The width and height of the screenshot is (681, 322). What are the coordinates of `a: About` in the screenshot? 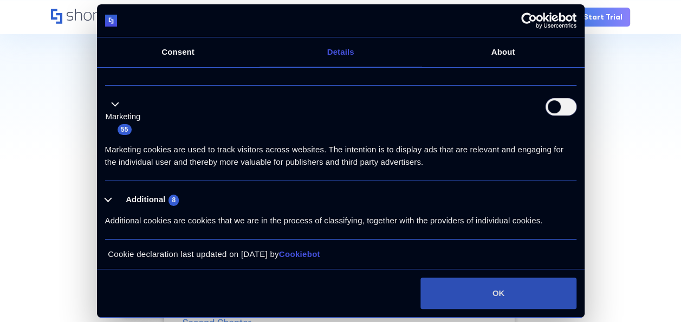 It's located at (503, 52).